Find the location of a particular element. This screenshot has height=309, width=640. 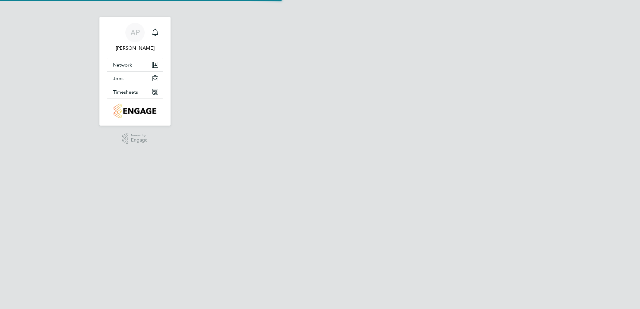

img: countryside-properties-logo-retina.png is located at coordinates (135, 111).